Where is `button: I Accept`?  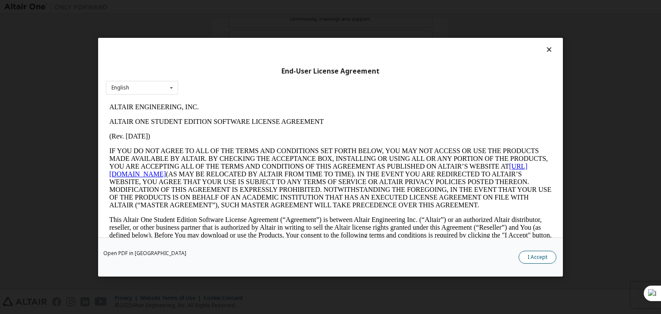 button: I Accept is located at coordinates (538, 257).